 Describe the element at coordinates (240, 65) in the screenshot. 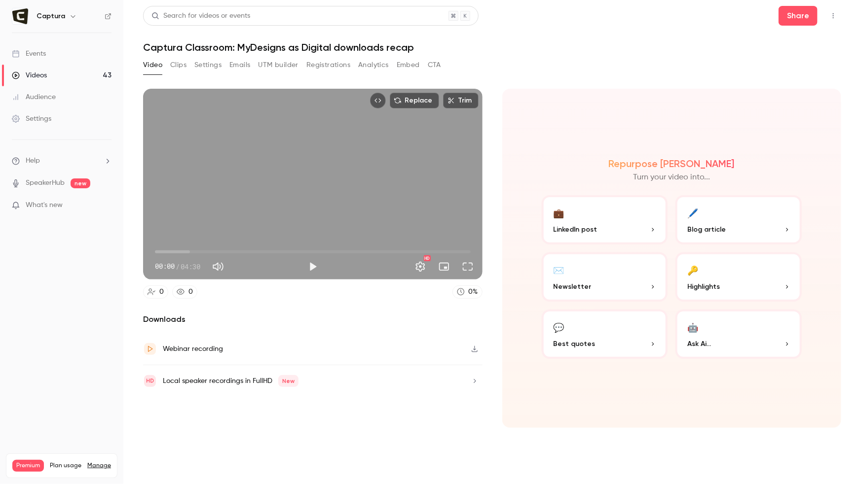

I see `button: Emails` at that location.